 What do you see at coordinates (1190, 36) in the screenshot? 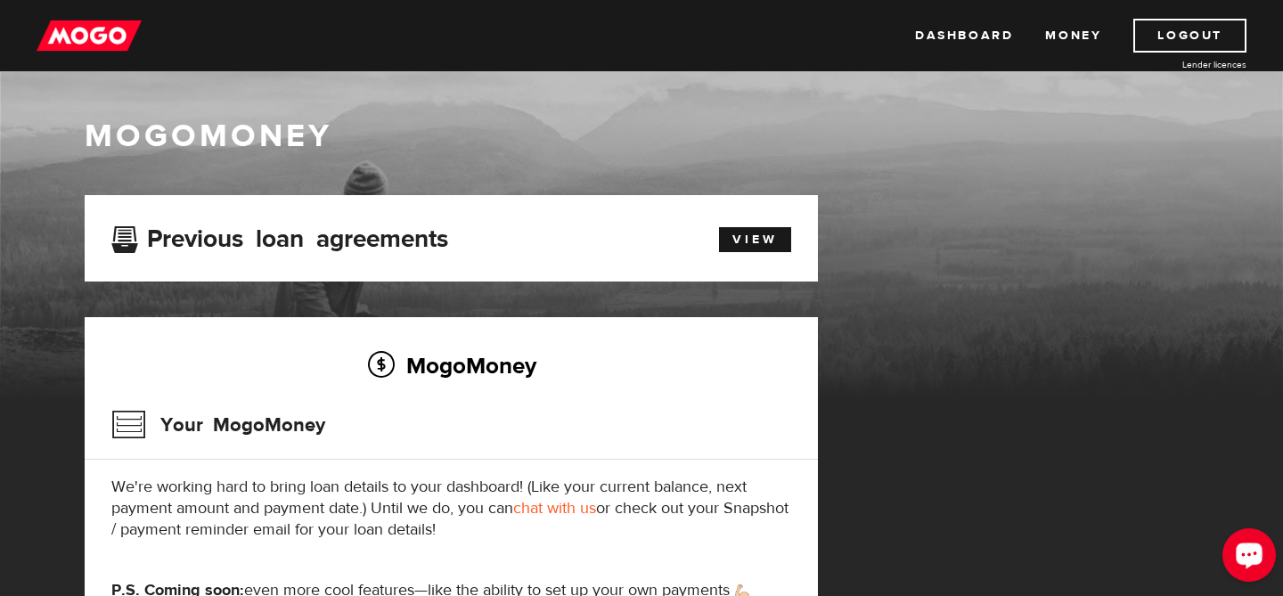
I see `a: Logout` at bounding box center [1190, 36].